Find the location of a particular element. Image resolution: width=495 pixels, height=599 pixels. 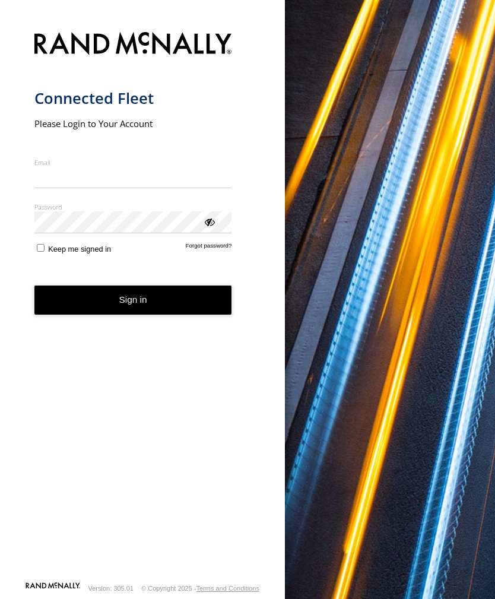

h2: Please Login to Your Account is located at coordinates (133, 124).